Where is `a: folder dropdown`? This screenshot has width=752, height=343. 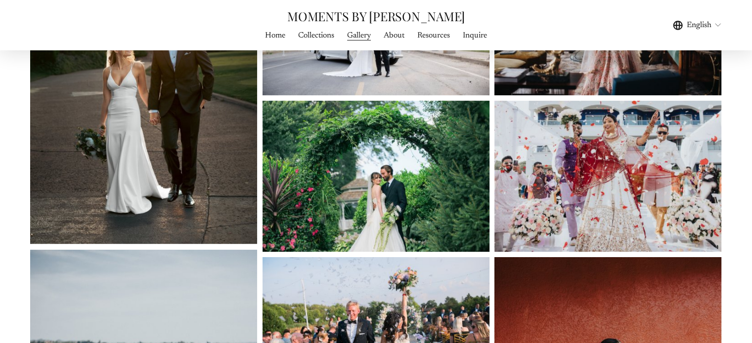 a: folder dropdown is located at coordinates (359, 36).